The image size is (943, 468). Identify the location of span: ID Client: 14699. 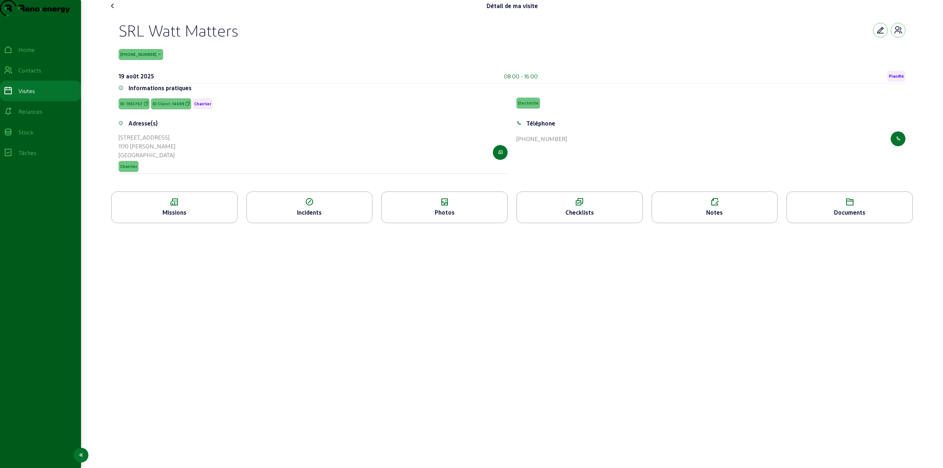
(168, 104).